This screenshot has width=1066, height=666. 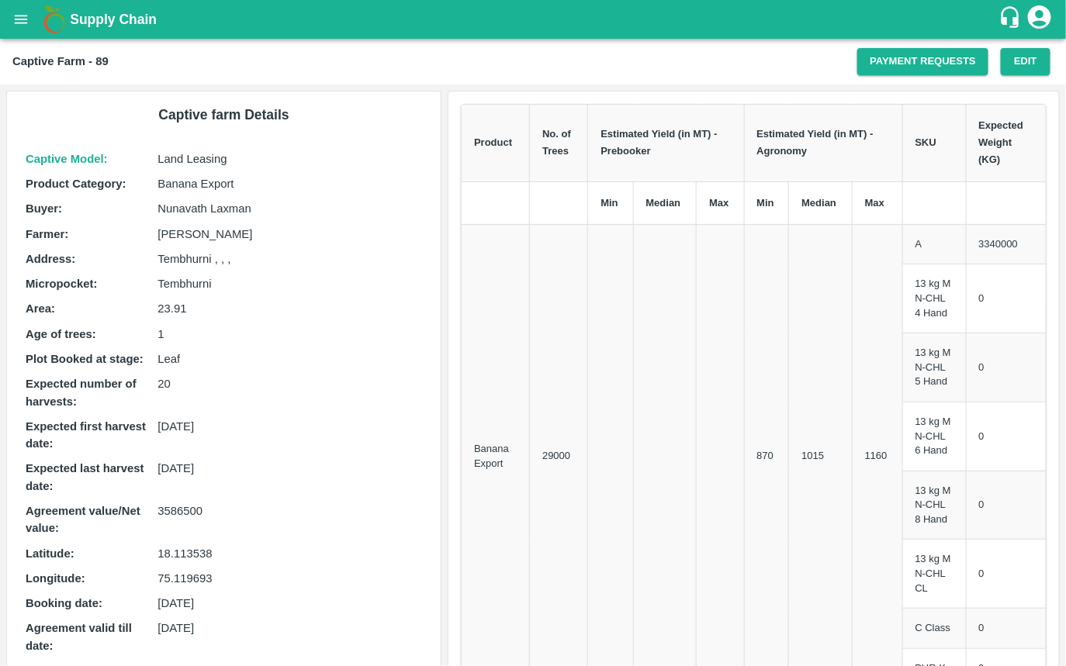 I want to click on p: Leaf, so click(x=289, y=359).